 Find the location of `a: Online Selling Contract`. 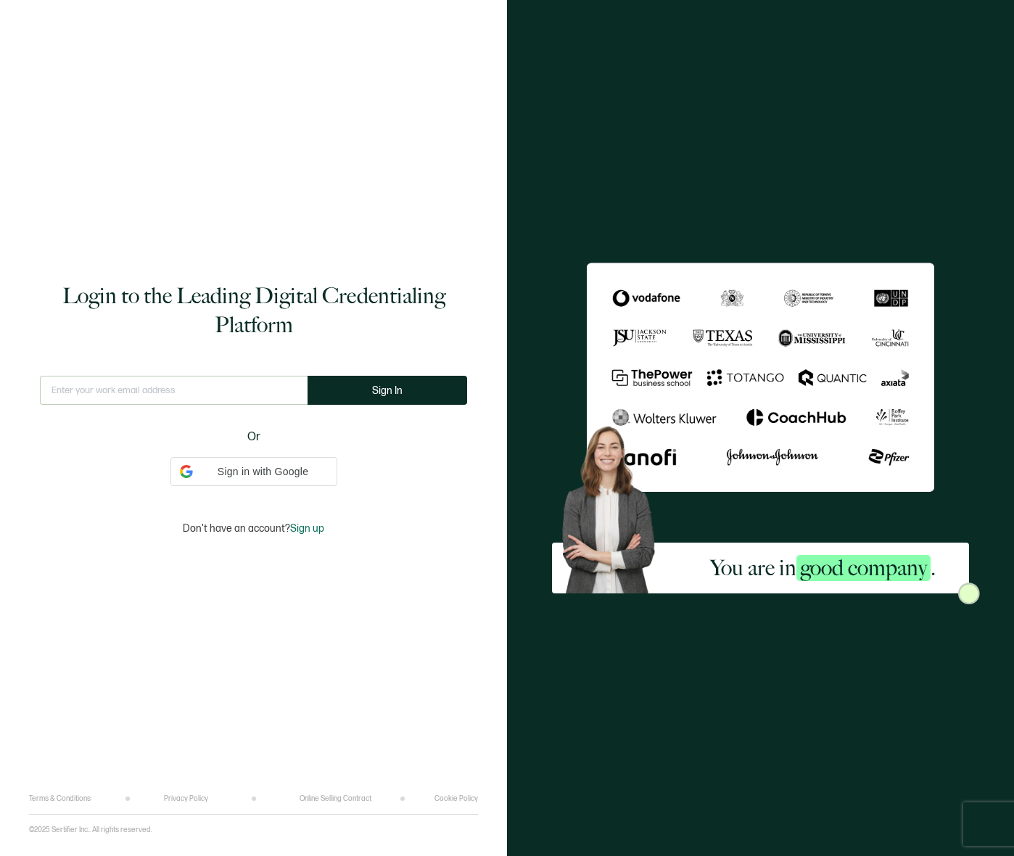

a: Online Selling Contract is located at coordinates (335, 799).